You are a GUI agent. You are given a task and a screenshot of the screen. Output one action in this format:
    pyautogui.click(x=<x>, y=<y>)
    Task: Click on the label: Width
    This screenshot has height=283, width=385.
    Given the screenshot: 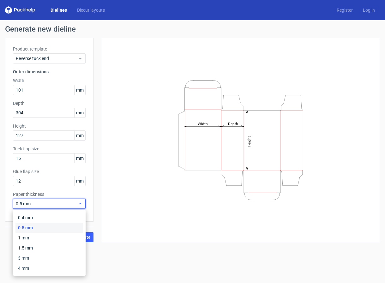 What is the action you would take?
    pyautogui.click(x=49, y=80)
    